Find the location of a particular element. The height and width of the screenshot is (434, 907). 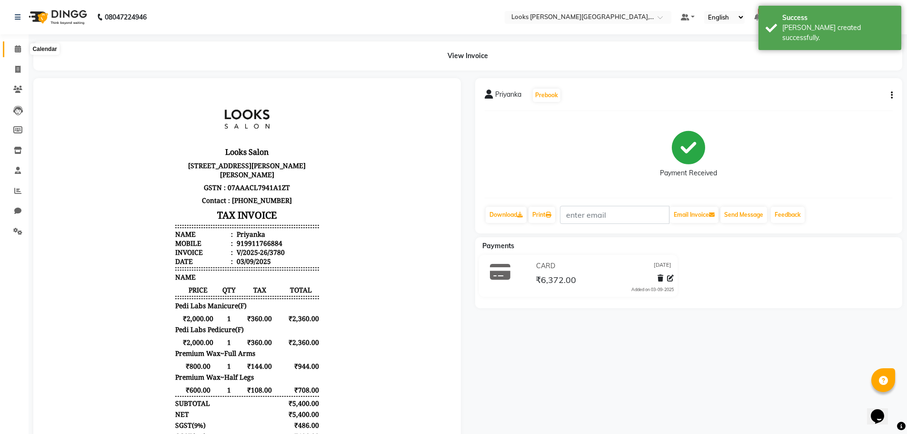

a: Download is located at coordinates (506, 215).